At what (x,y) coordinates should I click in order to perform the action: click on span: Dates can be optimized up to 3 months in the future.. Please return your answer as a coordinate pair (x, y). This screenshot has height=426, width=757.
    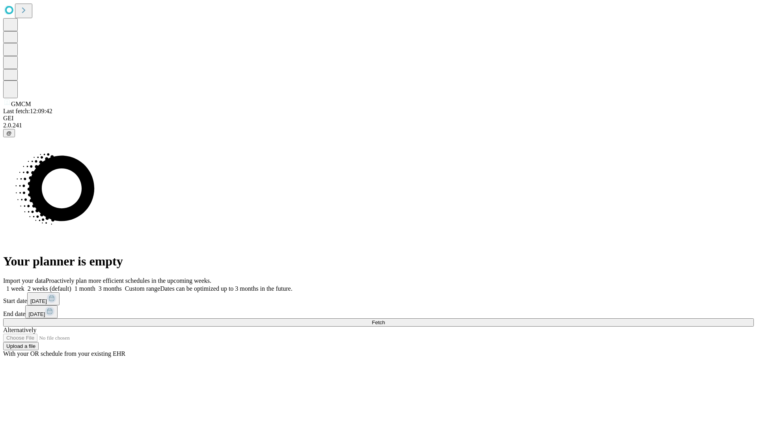
    Looking at the image, I should click on (226, 288).